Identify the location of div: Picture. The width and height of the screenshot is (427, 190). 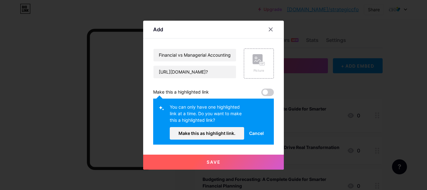
(259, 70).